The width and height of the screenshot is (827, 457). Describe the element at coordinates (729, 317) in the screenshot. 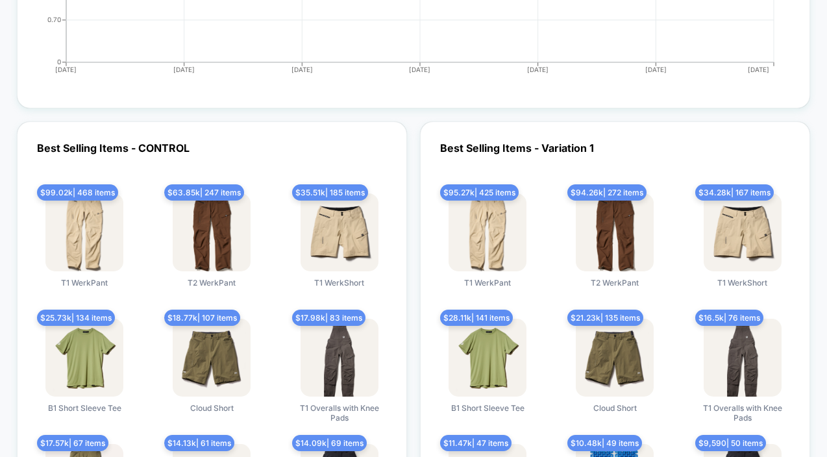

I see `span: $ 16.5k | 76 items` at that location.